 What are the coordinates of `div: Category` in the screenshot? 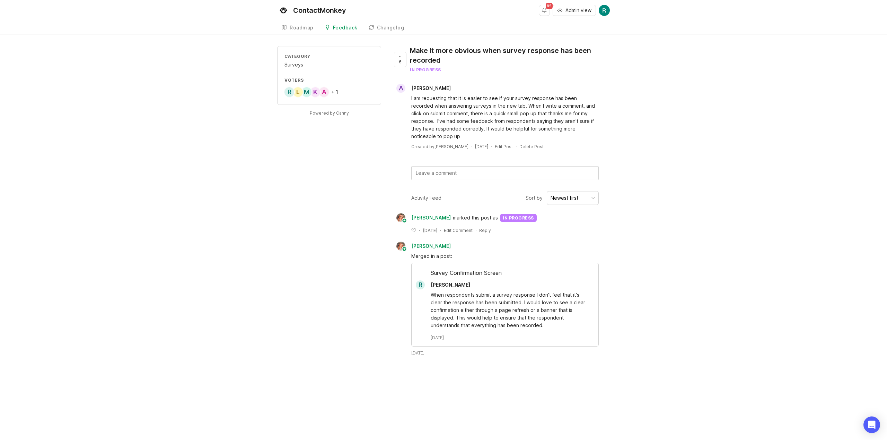 It's located at (329, 56).